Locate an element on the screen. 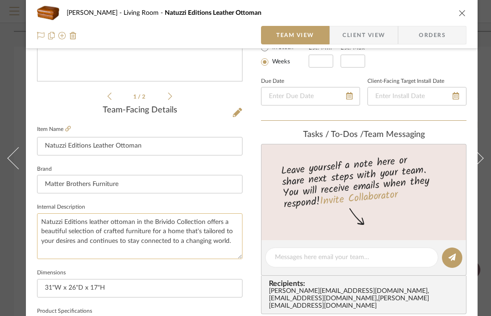 This screenshot has height=316, width=491. label: Dimensions is located at coordinates (51, 273).